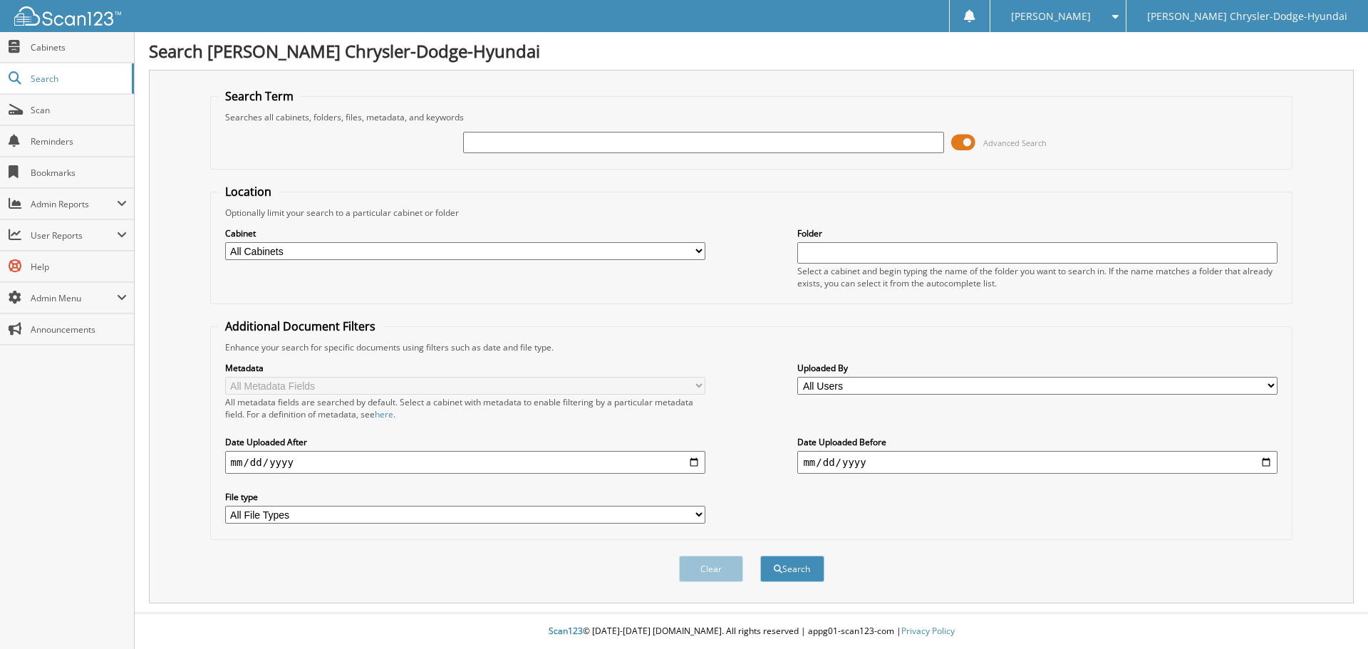 The width and height of the screenshot is (1368, 649). What do you see at coordinates (78, 267) in the screenshot?
I see `span: Help` at bounding box center [78, 267].